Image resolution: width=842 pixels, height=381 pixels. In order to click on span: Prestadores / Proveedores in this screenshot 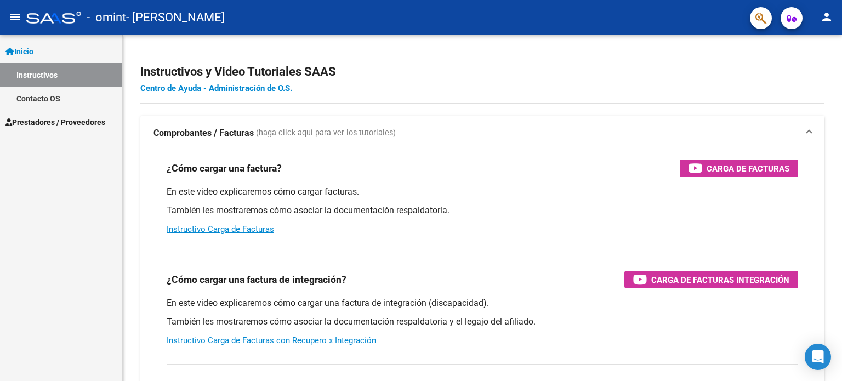, I will do `click(55, 122)`.